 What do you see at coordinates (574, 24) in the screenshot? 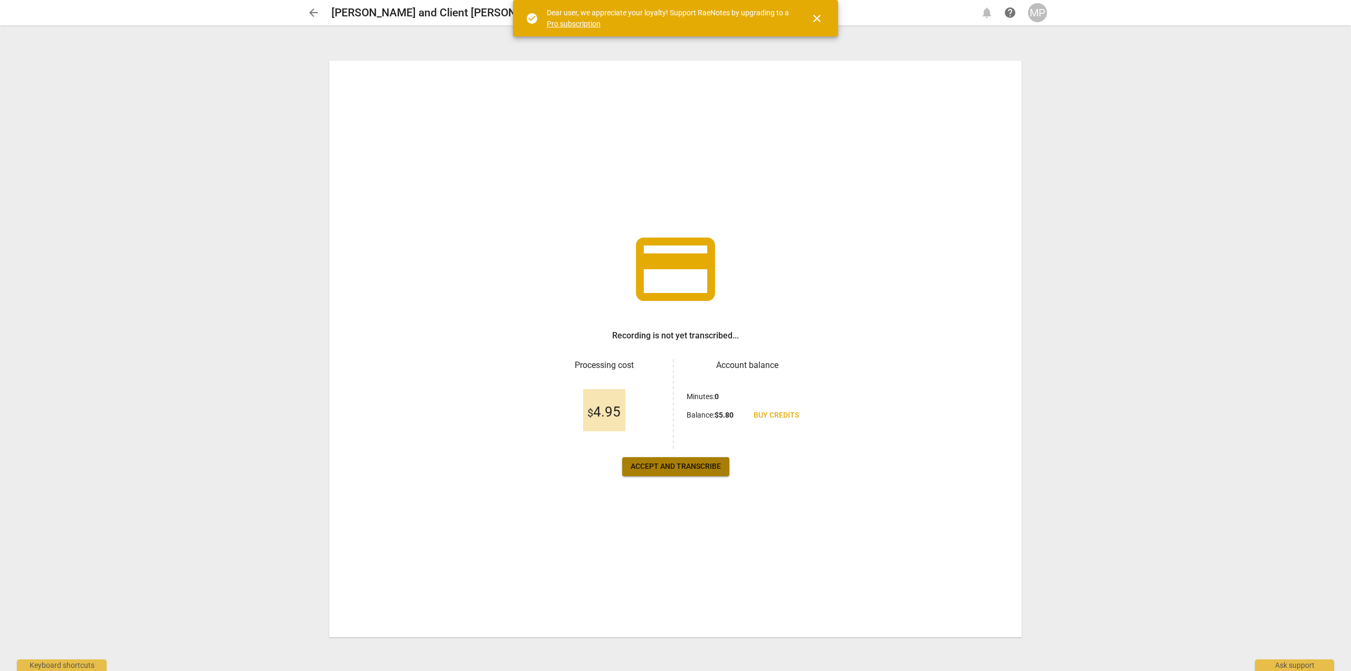
I see `a: Pro subscription` at bounding box center [574, 24].